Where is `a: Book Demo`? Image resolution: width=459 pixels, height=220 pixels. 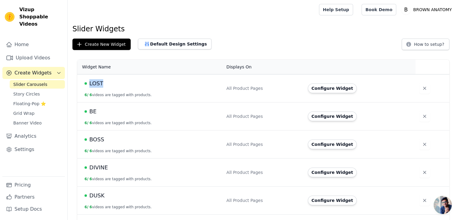 a: Book Demo is located at coordinates (379, 10).